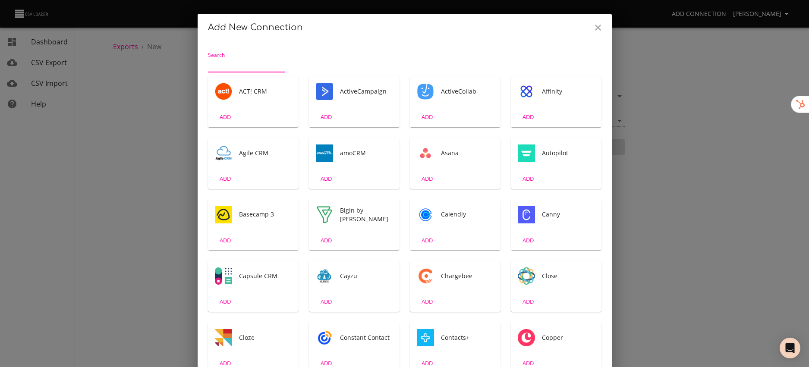 The width and height of the screenshot is (809, 367). I want to click on span: Autopilot, so click(568, 153).